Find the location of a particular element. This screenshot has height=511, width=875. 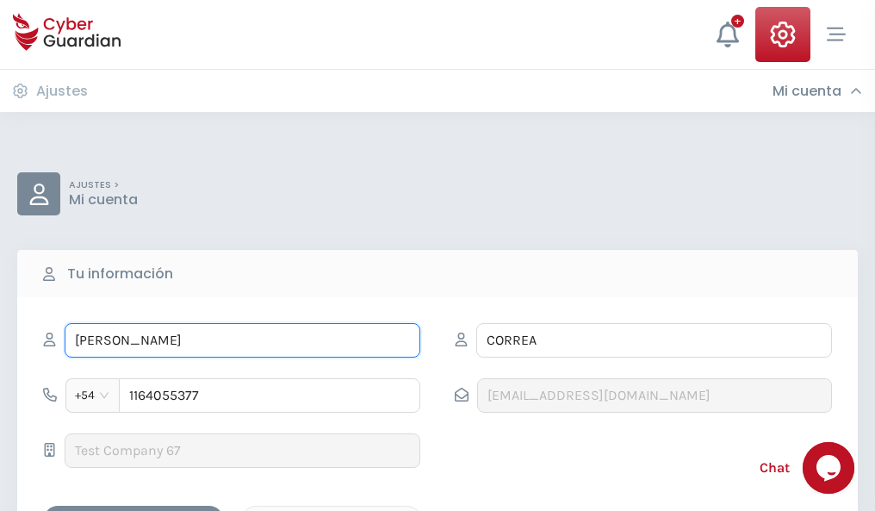

h3: Ajustes is located at coordinates (62, 91).